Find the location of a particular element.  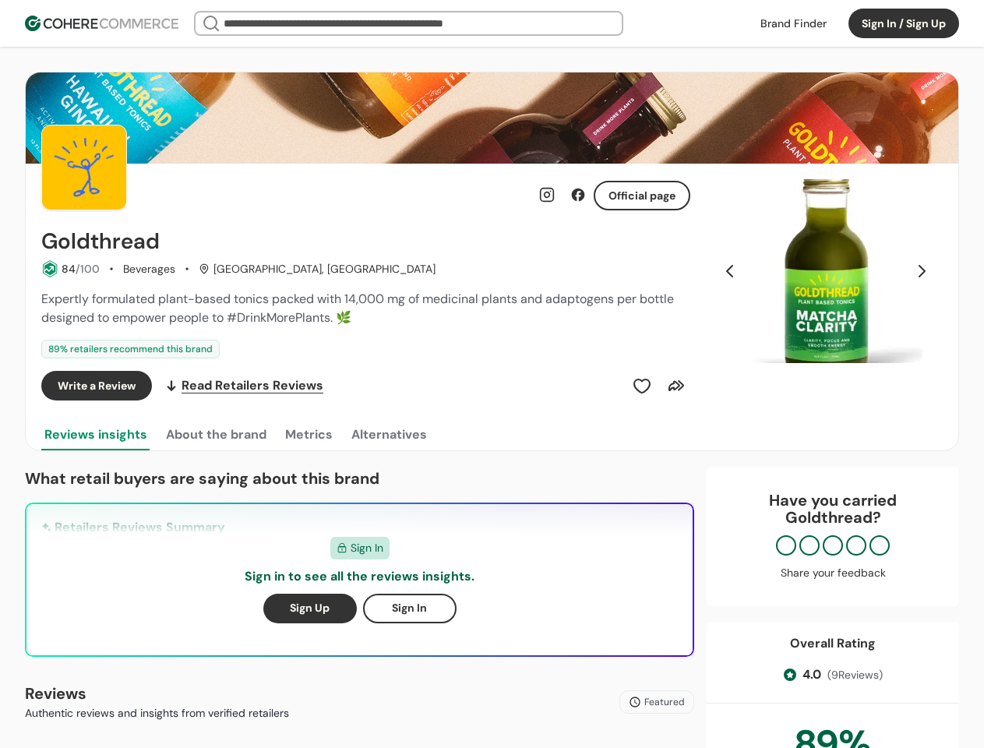

span: ( 9 Reviews) is located at coordinates (855, 675).